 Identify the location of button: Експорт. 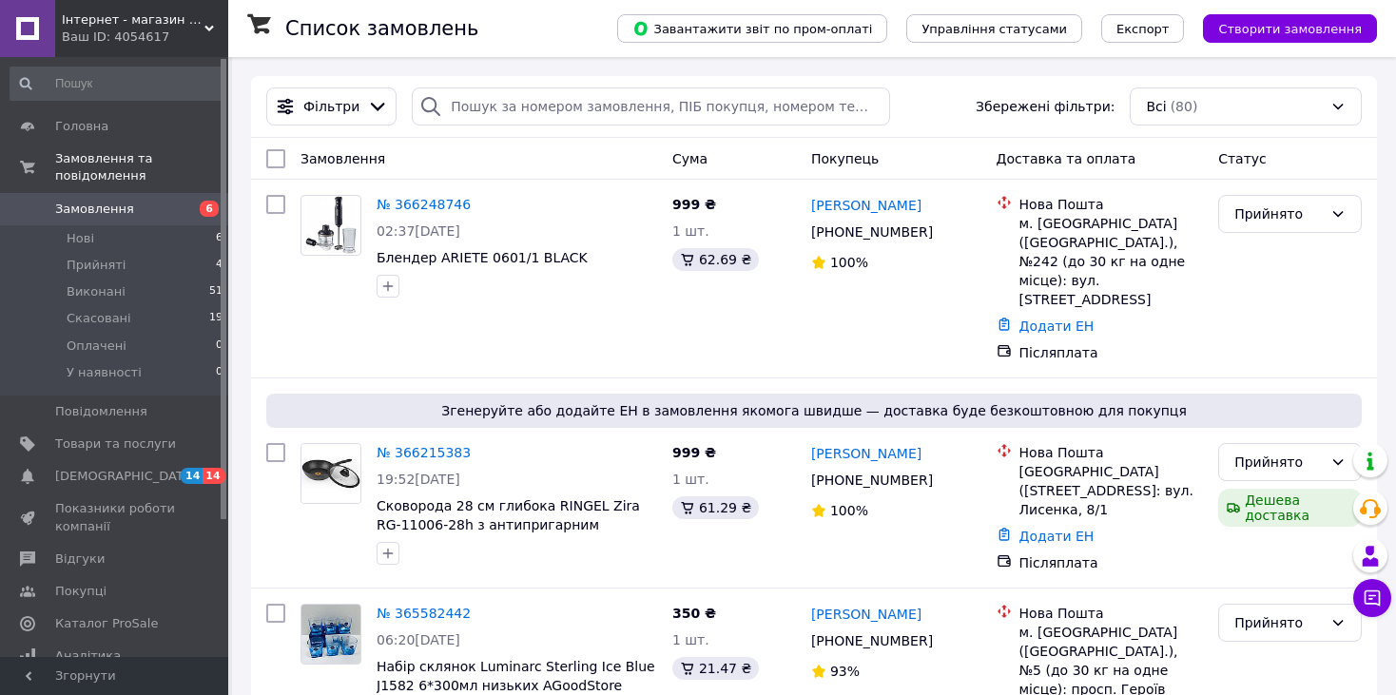
(1143, 29).